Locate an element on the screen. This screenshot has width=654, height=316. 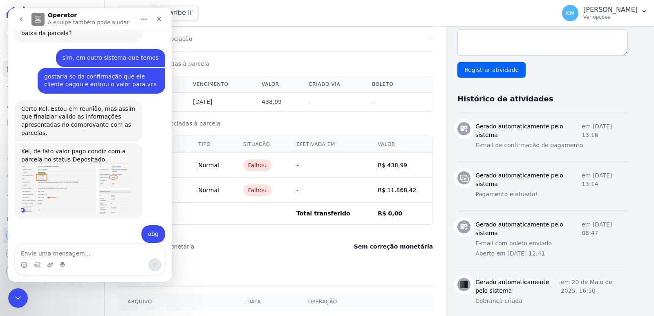
div: obg is located at coordinates (145, 226).